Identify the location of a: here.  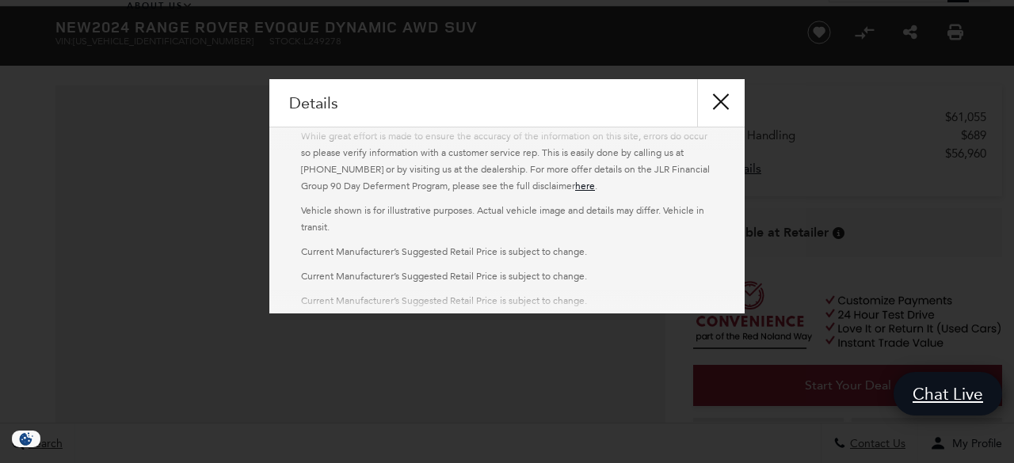
(585, 186).